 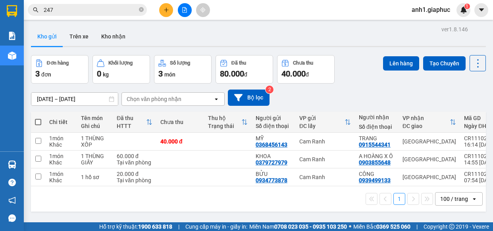 I want to click on span: kg, so click(x=106, y=75).